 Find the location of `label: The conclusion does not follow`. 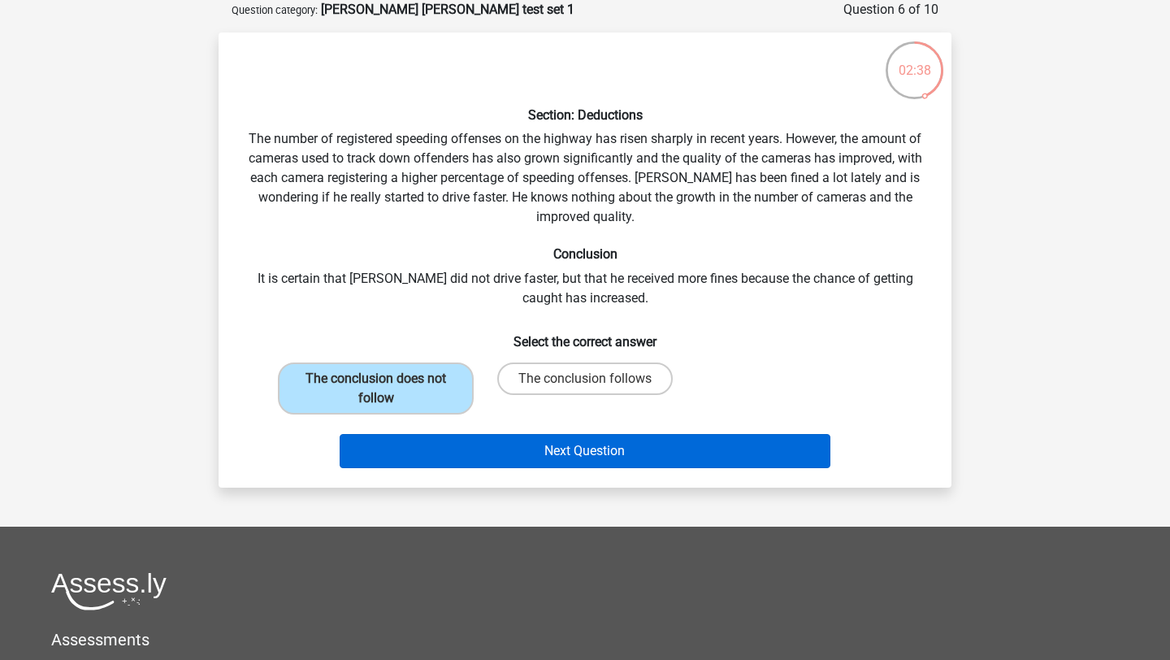

label: The conclusion does not follow is located at coordinates (376, 389).